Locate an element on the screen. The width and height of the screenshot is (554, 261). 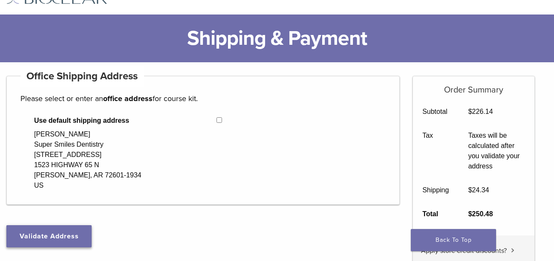
th: Tax is located at coordinates (436, 151).